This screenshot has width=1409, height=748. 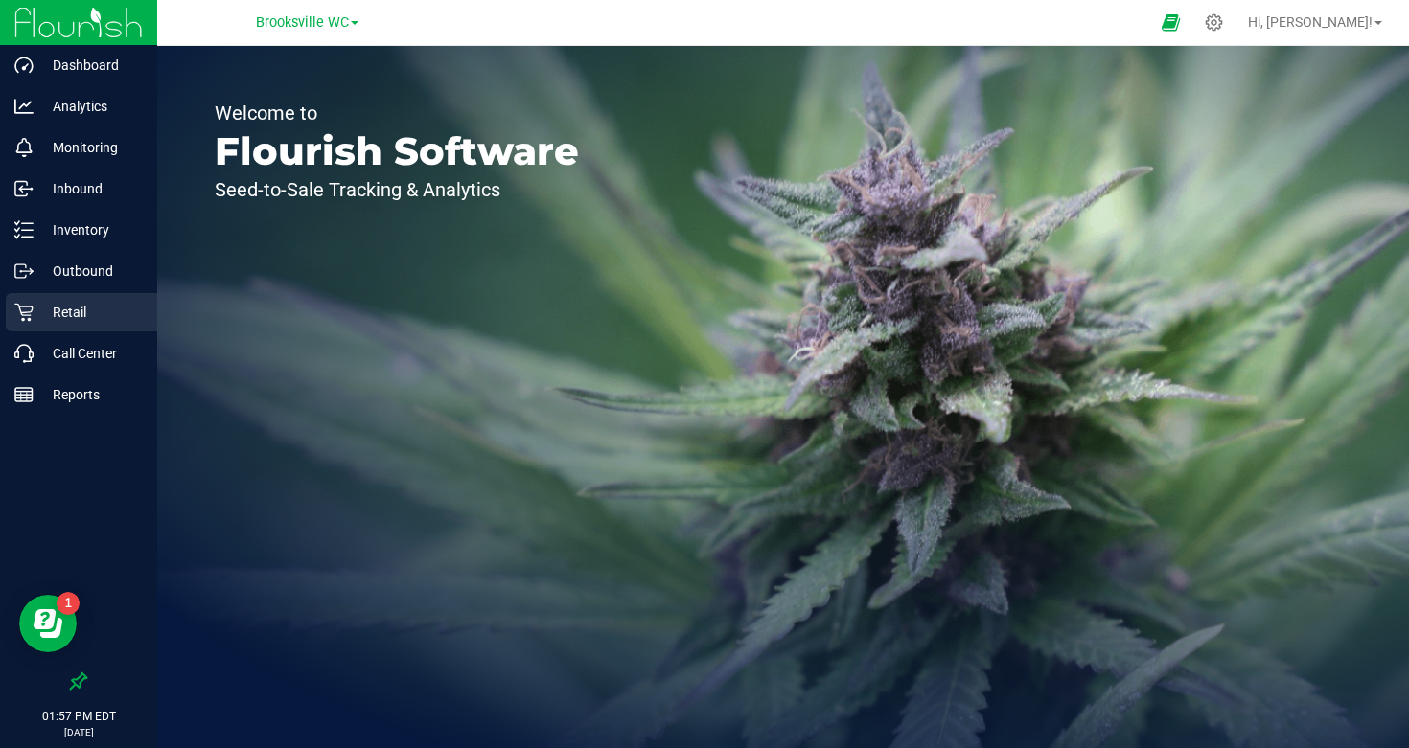 What do you see at coordinates (91, 106) in the screenshot?
I see `p: Analytics` at bounding box center [91, 106].